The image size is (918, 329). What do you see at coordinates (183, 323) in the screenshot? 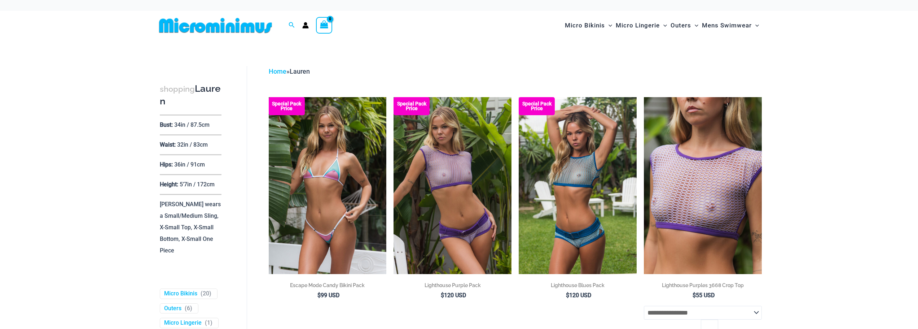
I see `a: Micro Lingerie` at bounding box center [183, 323].